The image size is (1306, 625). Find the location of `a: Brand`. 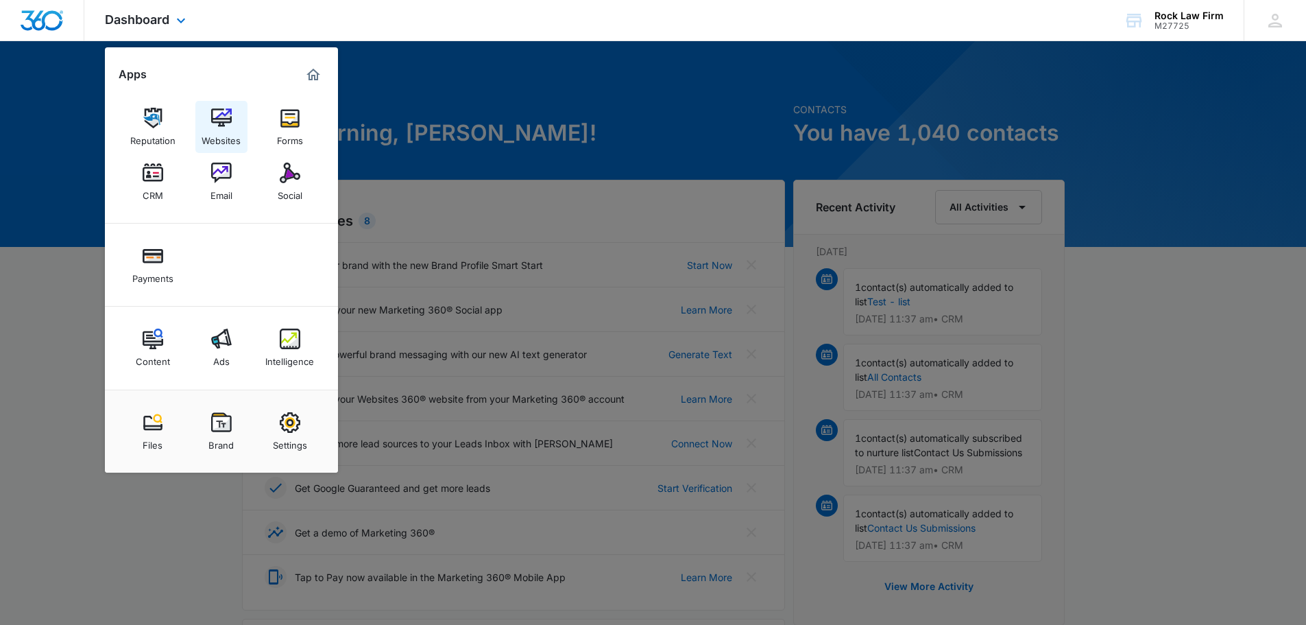

a: Brand is located at coordinates (222, 431).